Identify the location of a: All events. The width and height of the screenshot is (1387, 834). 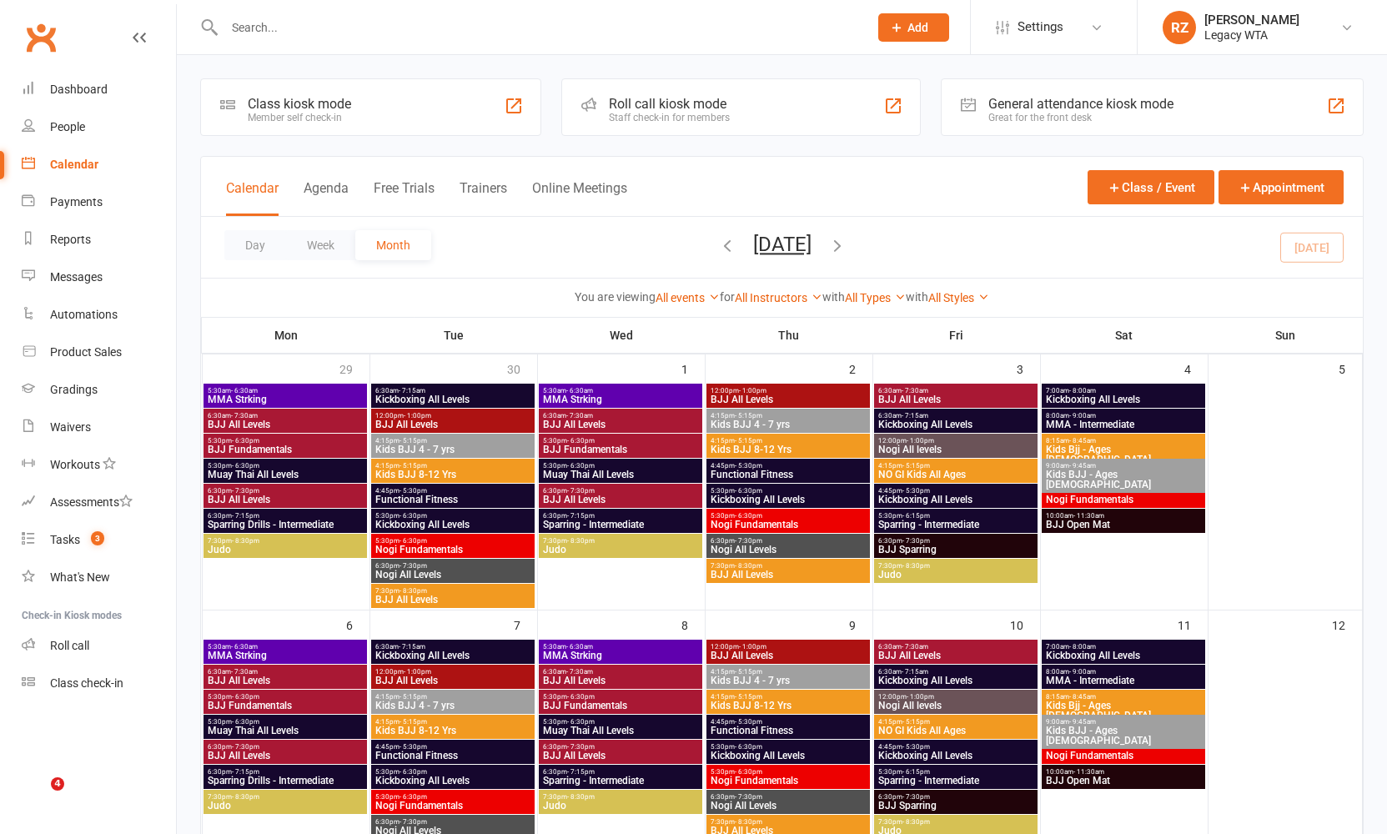
(687, 298).